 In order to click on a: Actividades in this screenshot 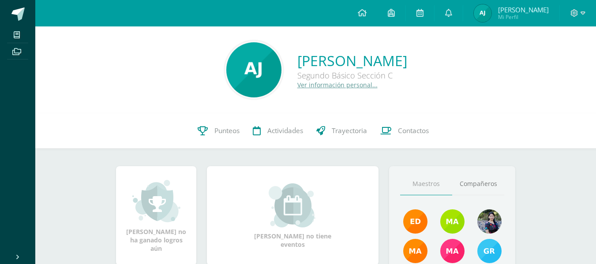, I will do `click(278, 131)`.